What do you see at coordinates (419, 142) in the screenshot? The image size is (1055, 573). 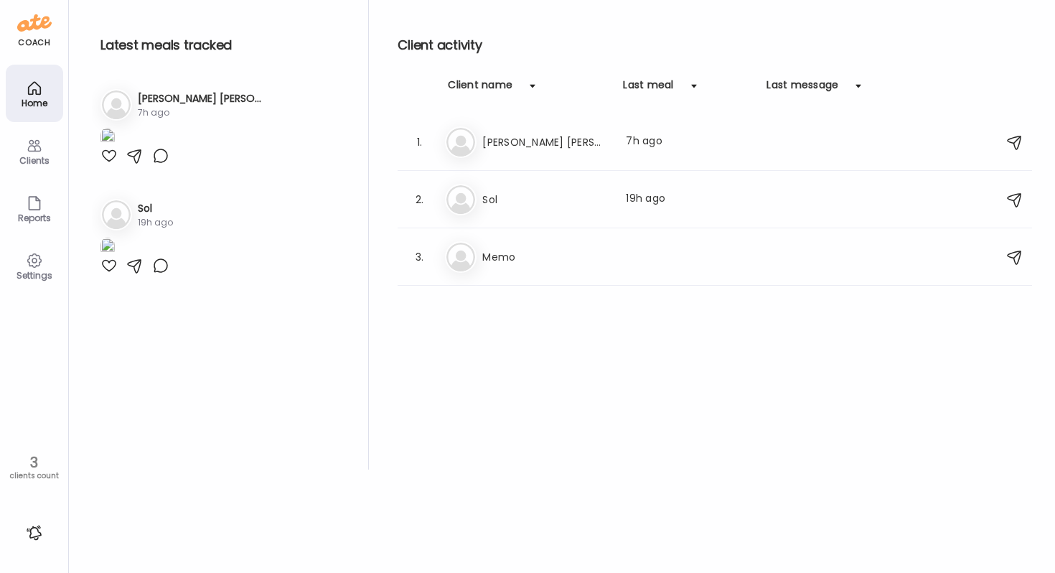 I see `div: 1.` at bounding box center [419, 142].